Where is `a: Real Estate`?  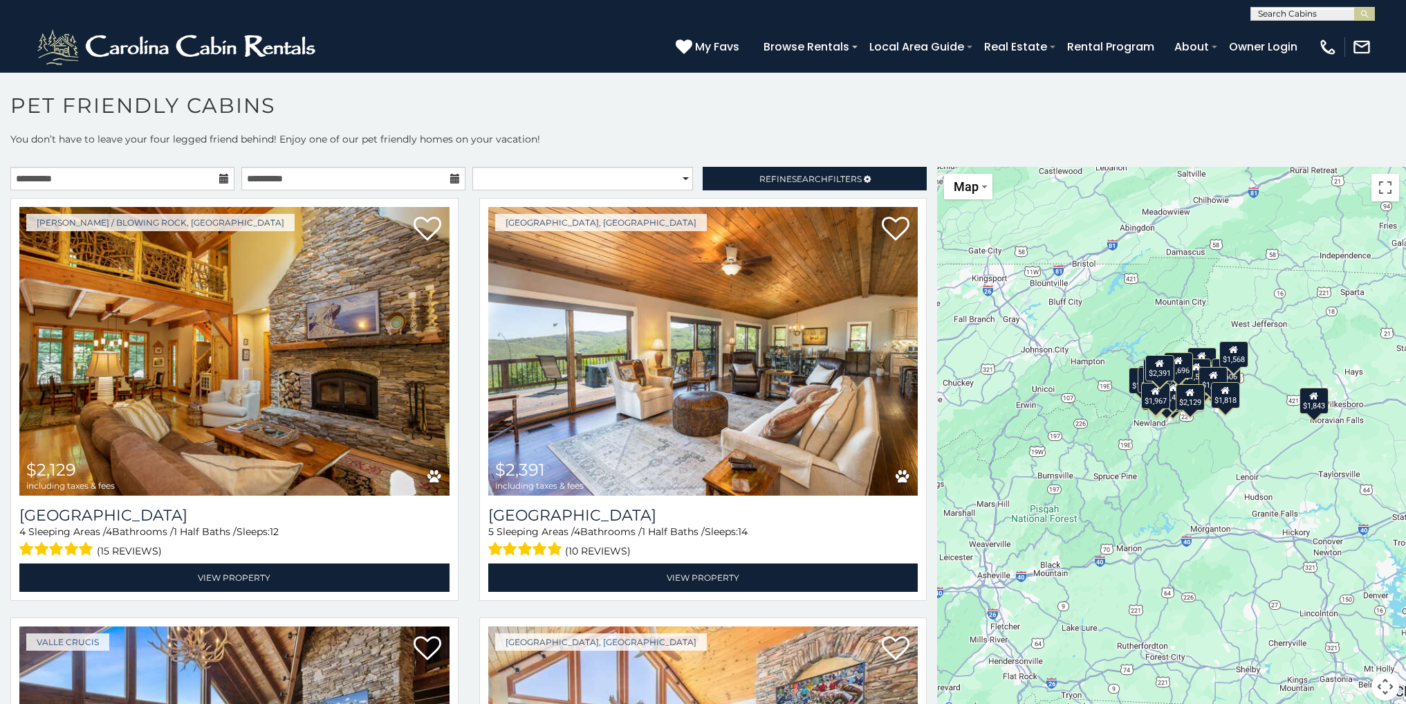
a: Real Estate is located at coordinates (1016, 46).